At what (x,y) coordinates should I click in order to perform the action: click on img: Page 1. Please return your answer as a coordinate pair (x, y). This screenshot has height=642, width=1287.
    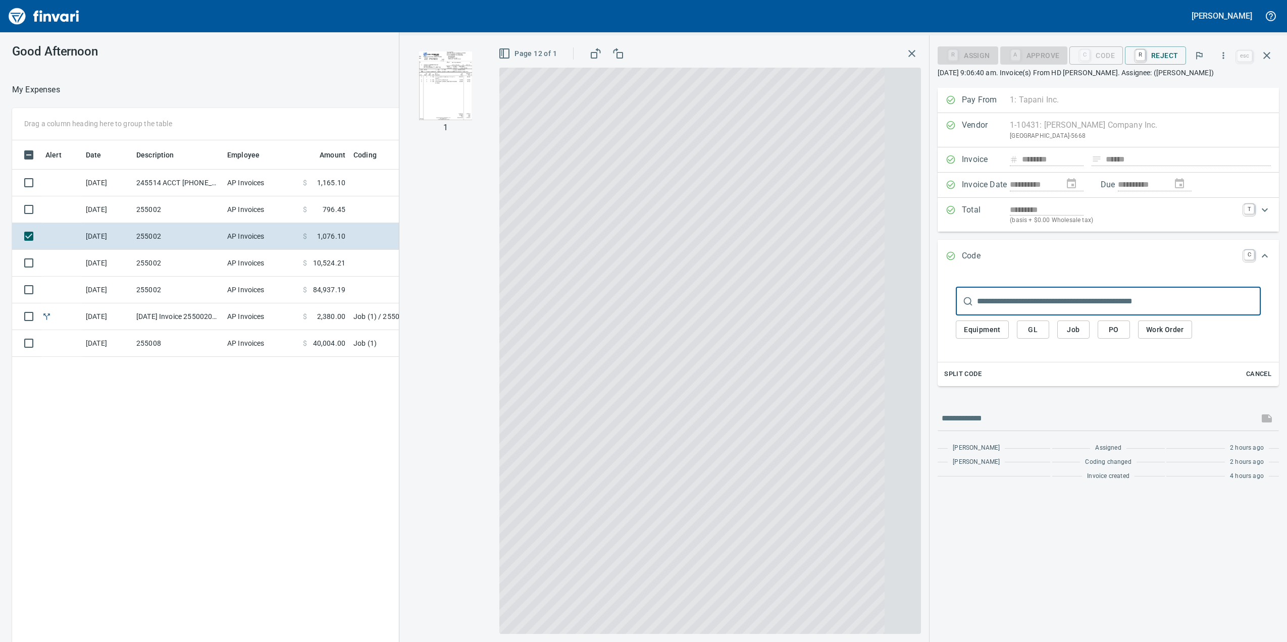
    Looking at the image, I should click on (445, 86).